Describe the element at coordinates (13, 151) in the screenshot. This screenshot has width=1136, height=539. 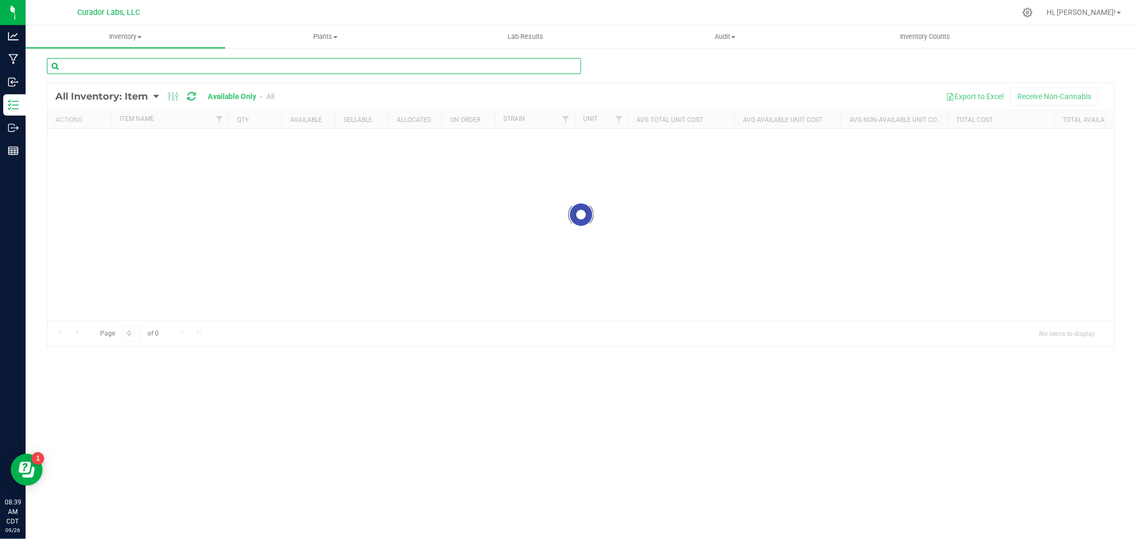
I see `inline-svg: Reports` at that location.